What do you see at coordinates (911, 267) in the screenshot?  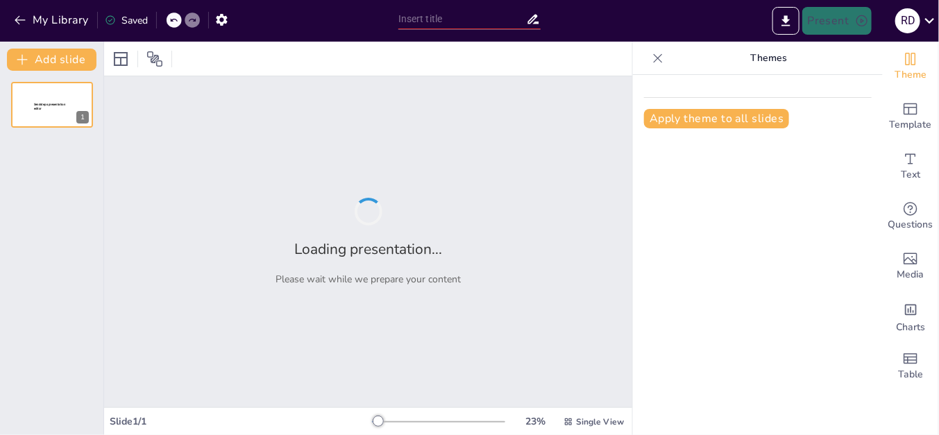 I see `div: Add images, graphics, shapes or video` at bounding box center [911, 267].